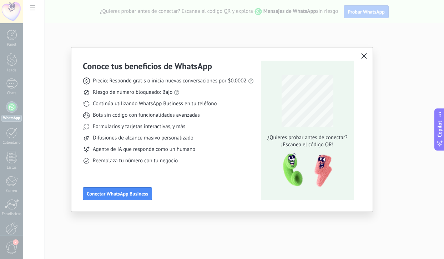 The height and width of the screenshot is (259, 444). What do you see at coordinates (143, 138) in the screenshot?
I see `span: Difusiones de alcance masivo personalizado` at bounding box center [143, 138].